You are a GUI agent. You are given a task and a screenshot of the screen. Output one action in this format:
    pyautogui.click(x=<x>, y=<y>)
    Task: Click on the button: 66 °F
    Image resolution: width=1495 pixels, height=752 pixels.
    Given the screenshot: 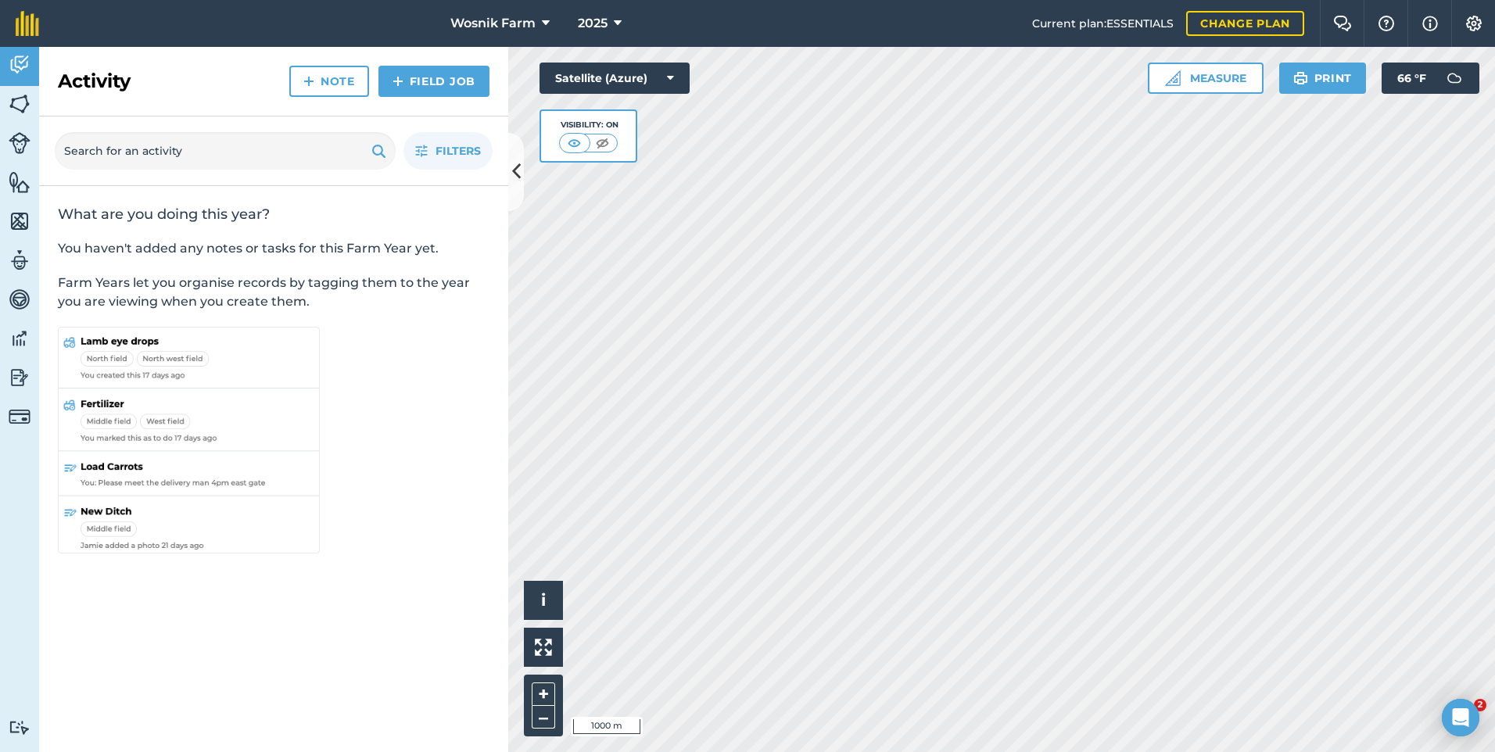 What is the action you would take?
    pyautogui.click(x=1431, y=78)
    